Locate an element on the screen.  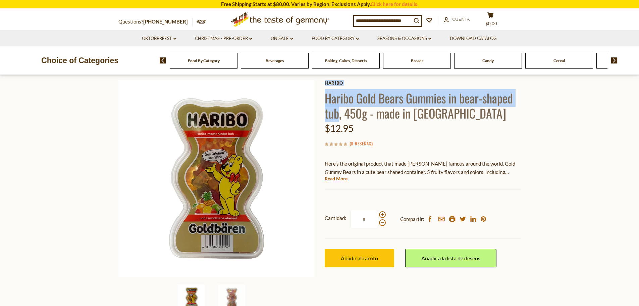
span: Cereal is located at coordinates (559, 60).